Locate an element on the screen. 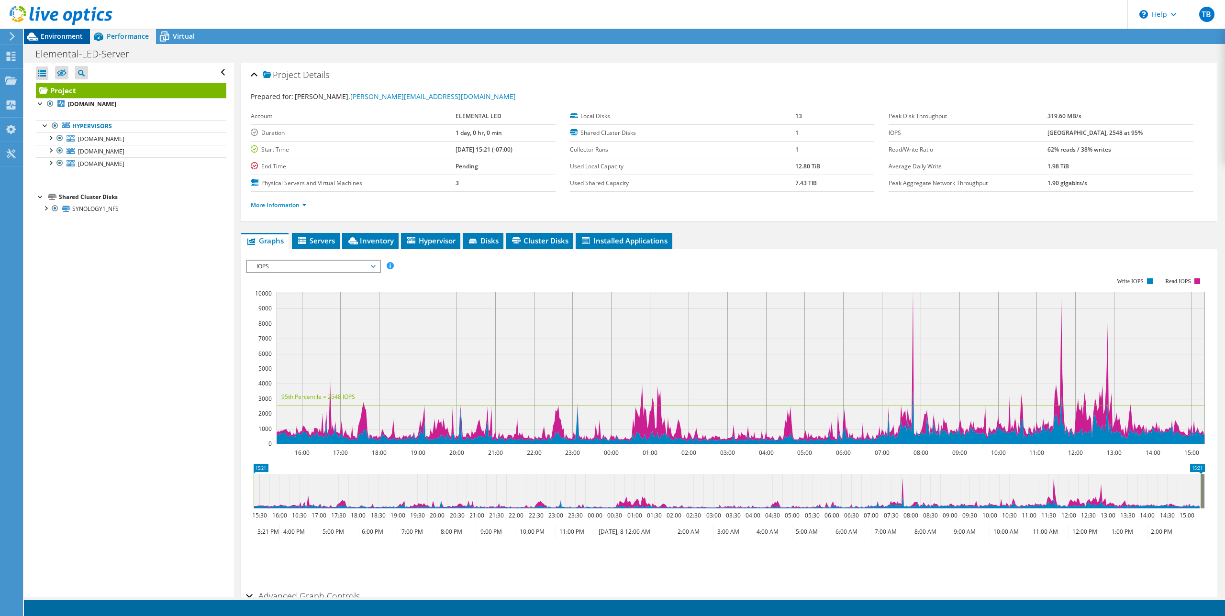 This screenshot has width=1225, height=616. span: Project is located at coordinates (282, 75).